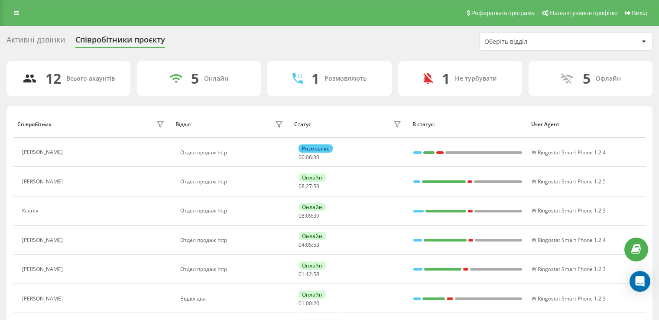 The width and height of the screenshot is (659, 320). What do you see at coordinates (31, 210) in the screenshot?
I see `div: Ксенія` at bounding box center [31, 210].